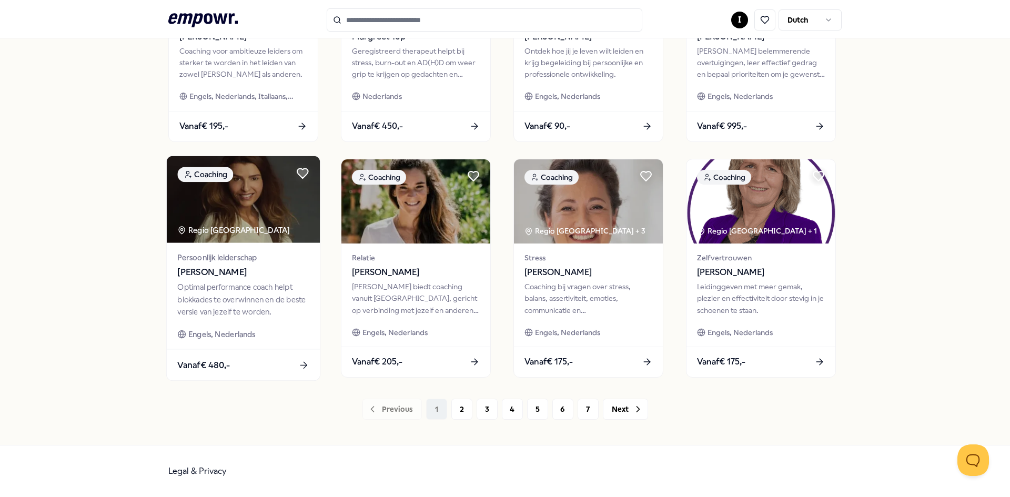 This screenshot has width=1010, height=497. What do you see at coordinates (243, 257) in the screenshot?
I see `span: Persoonlijk leiderschap` at bounding box center [243, 257].